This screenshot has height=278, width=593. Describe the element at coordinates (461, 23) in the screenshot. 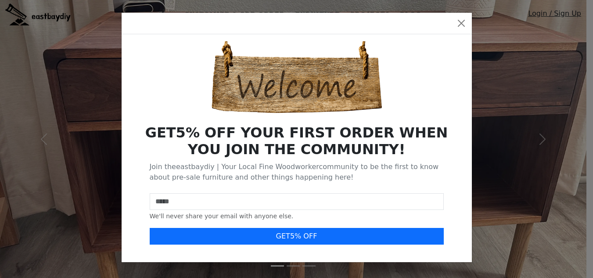

I see `button: Close` at that location.